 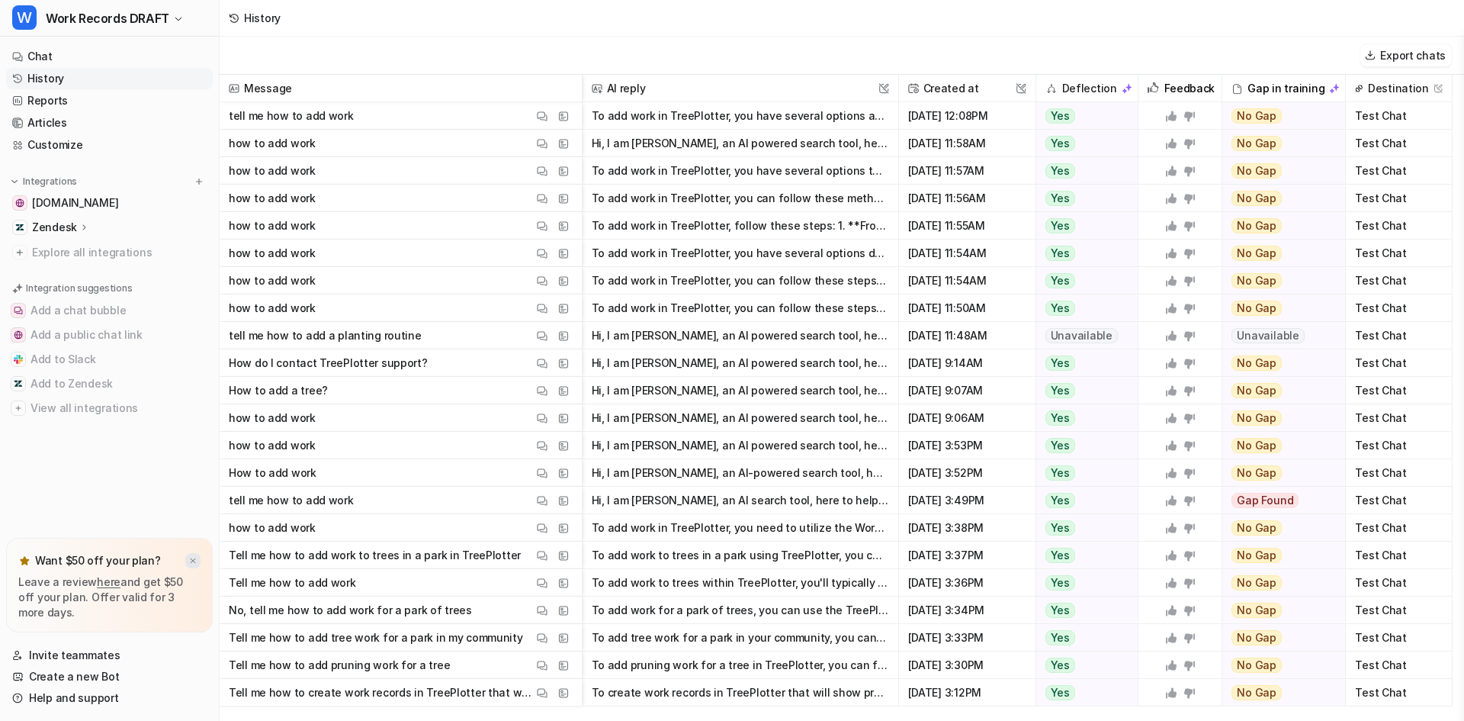 What do you see at coordinates (199, 181) in the screenshot?
I see `img: menu_add.svg` at bounding box center [199, 181].